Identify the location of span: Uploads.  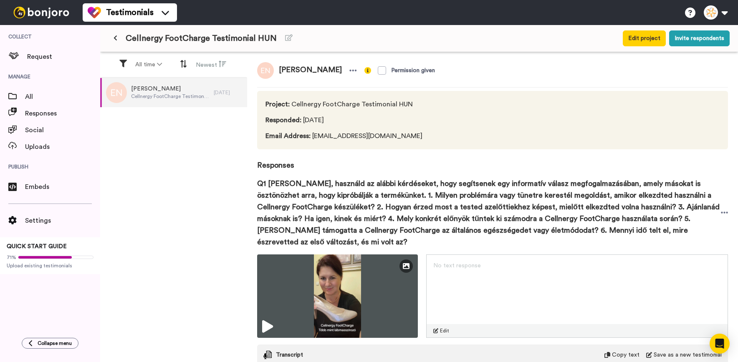
(63, 147).